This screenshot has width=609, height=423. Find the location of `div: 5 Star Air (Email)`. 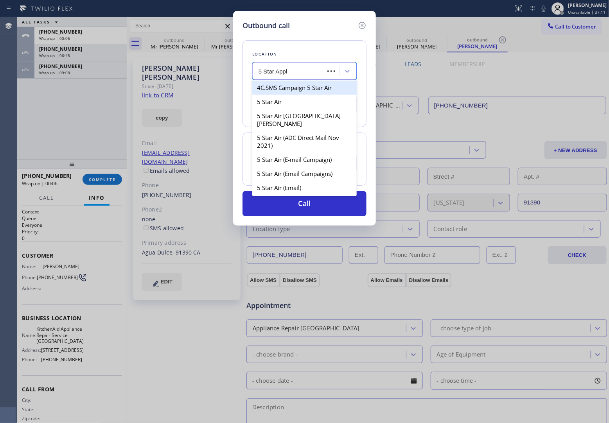

div: 5 Star Air (Email) is located at coordinates (304, 188).